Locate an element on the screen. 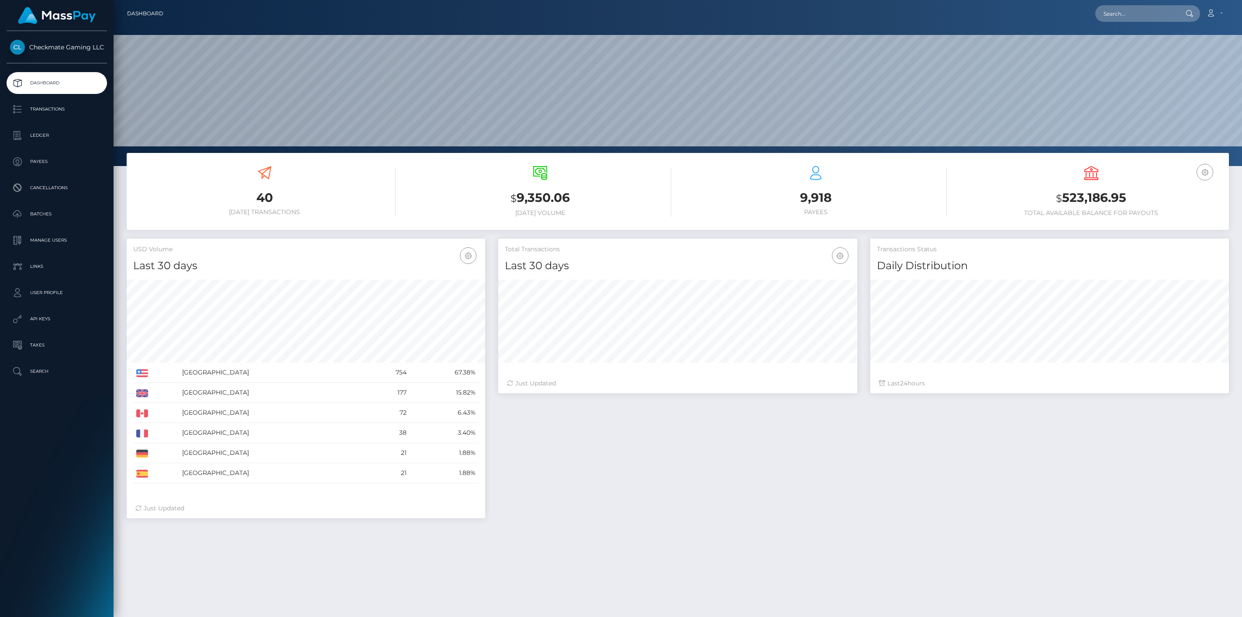 The height and width of the screenshot is (617, 1242). h5: Transactions Status is located at coordinates (1049, 249).